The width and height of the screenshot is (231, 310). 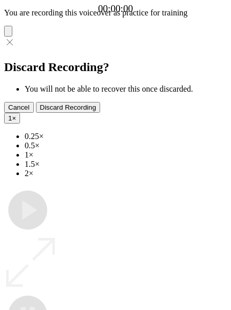 I want to click on button: Cancel, so click(x=19, y=107).